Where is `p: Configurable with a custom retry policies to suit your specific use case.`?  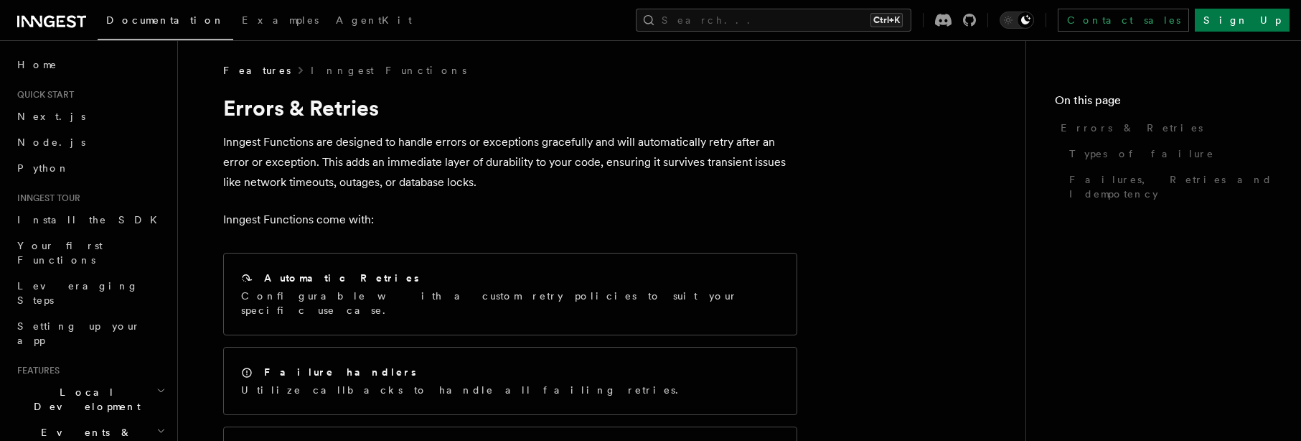
p: Configurable with a custom retry policies to suit your specific use case. is located at coordinates (510, 303).